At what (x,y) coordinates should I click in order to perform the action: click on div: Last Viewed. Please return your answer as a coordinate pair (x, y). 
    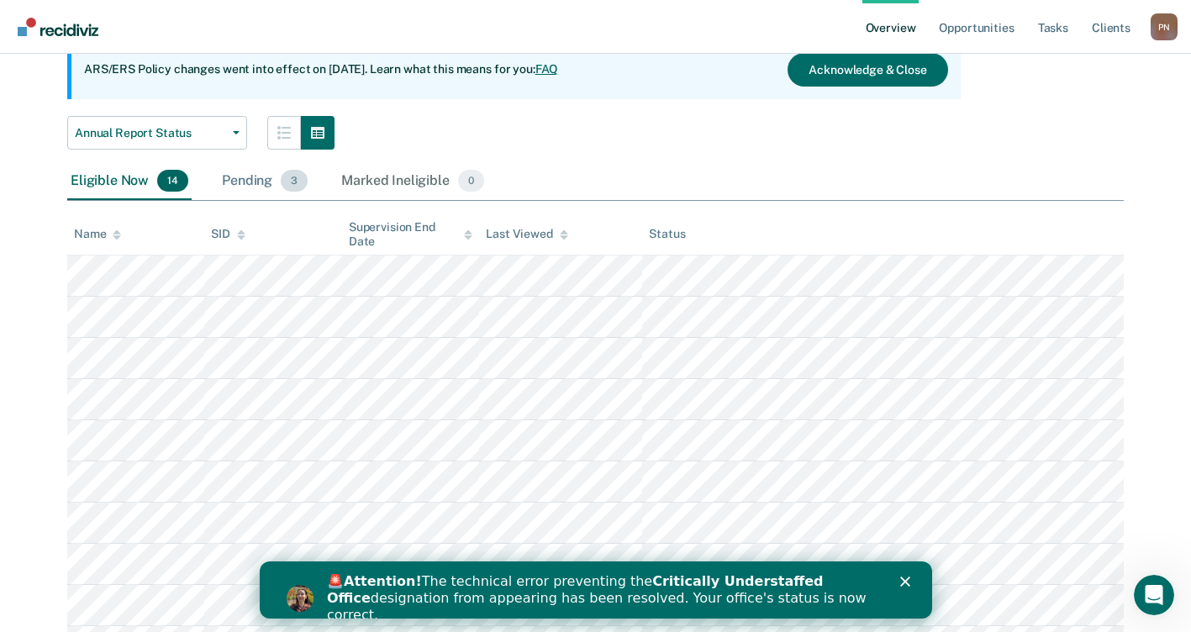
    Looking at the image, I should click on (526, 234).